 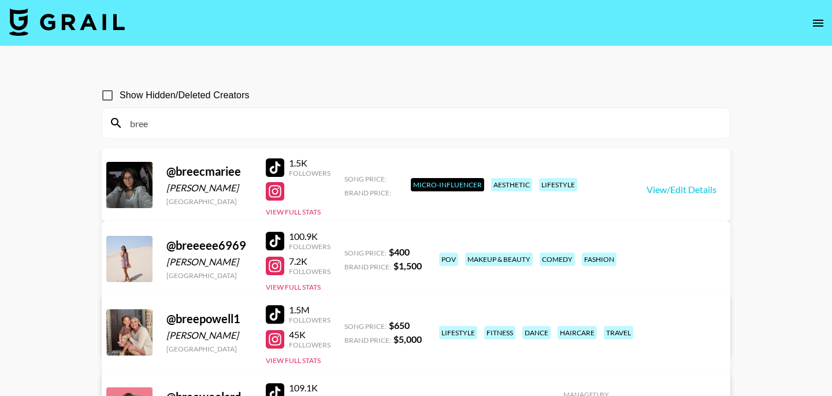 What do you see at coordinates (184, 95) in the screenshot?
I see `span: Show Hidden/Deleted Creators` at bounding box center [184, 95].